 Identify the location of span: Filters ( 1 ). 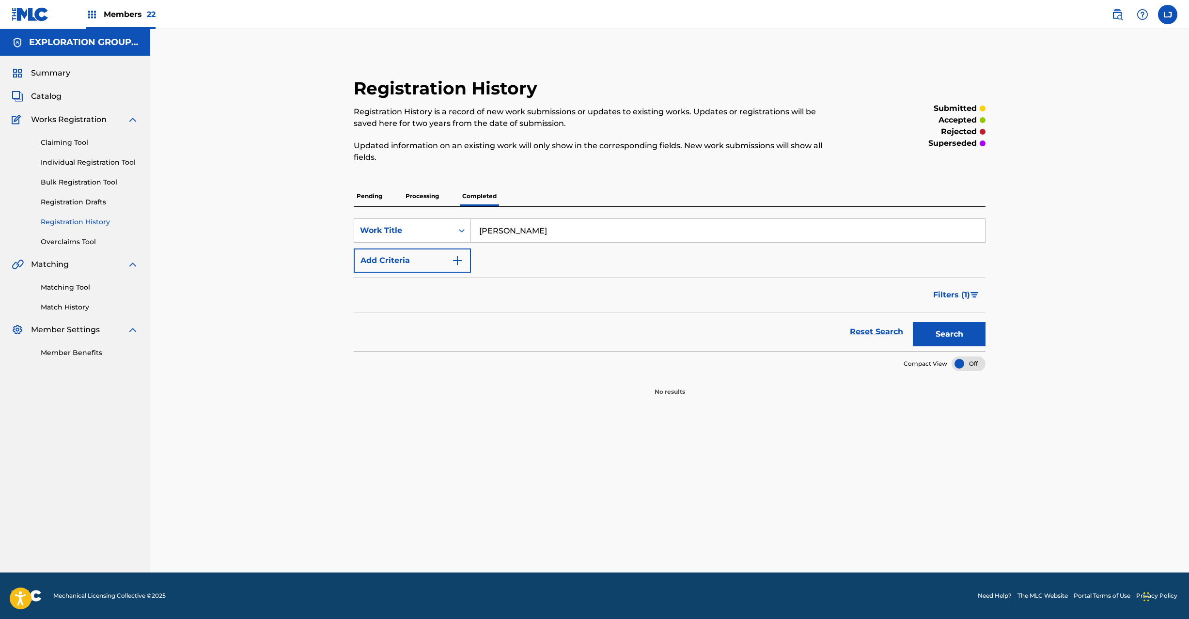
(952, 295).